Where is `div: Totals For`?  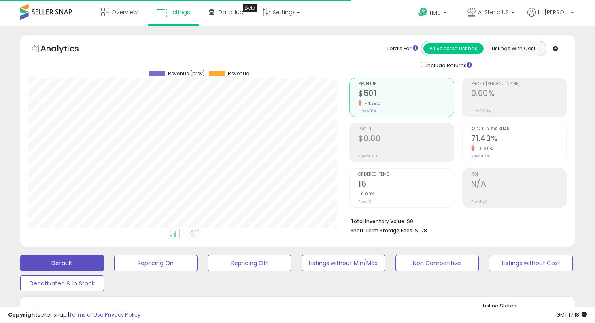 div: Totals For is located at coordinates (403, 49).